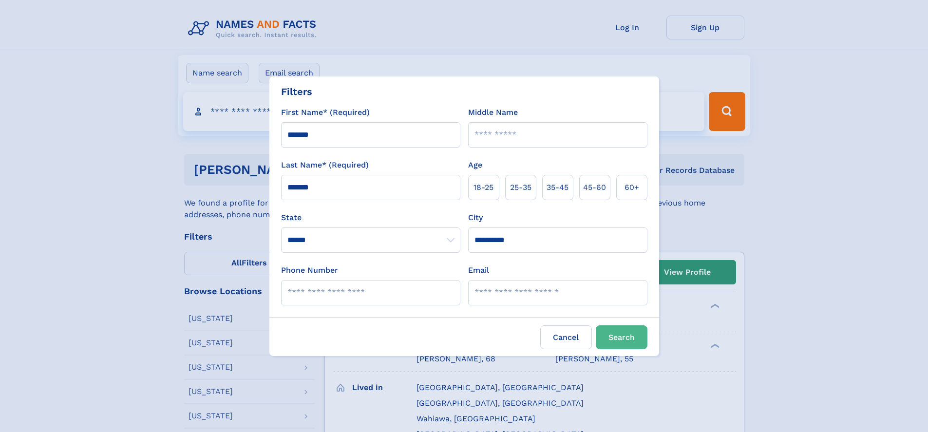 The image size is (928, 432). Describe the element at coordinates (632, 188) in the screenshot. I see `span: 60+` at that location.